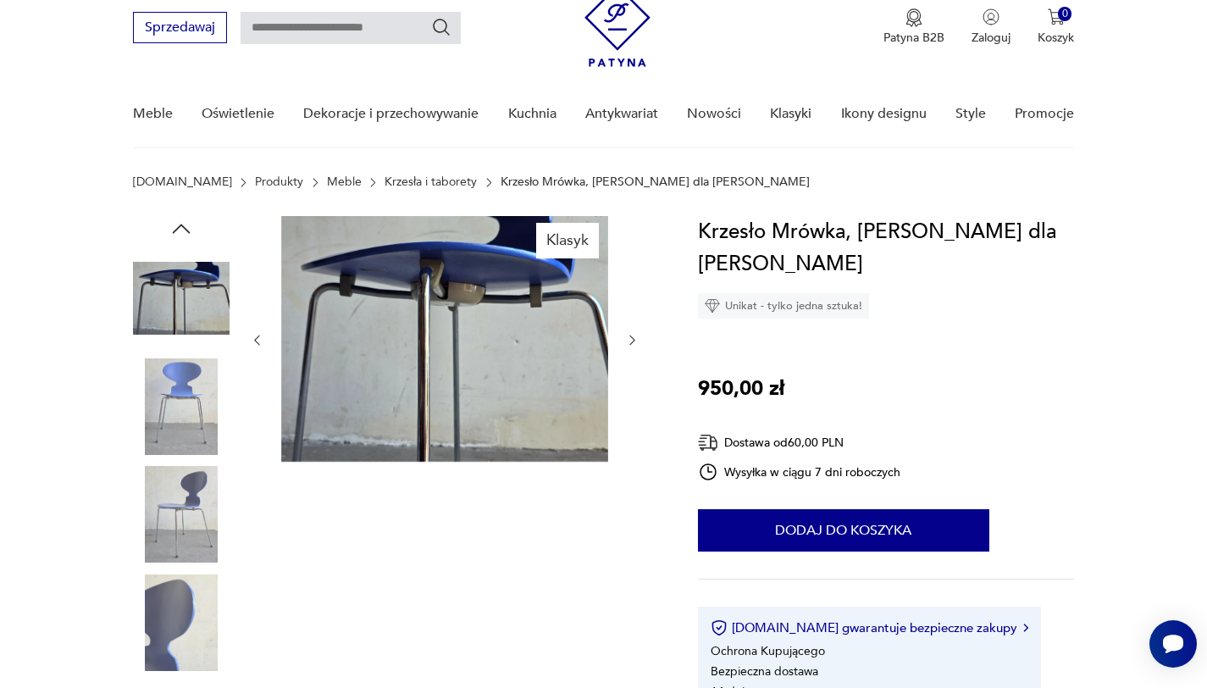 This screenshot has width=1207, height=688. I want to click on li: Ochrona Kupującego, so click(768, 651).